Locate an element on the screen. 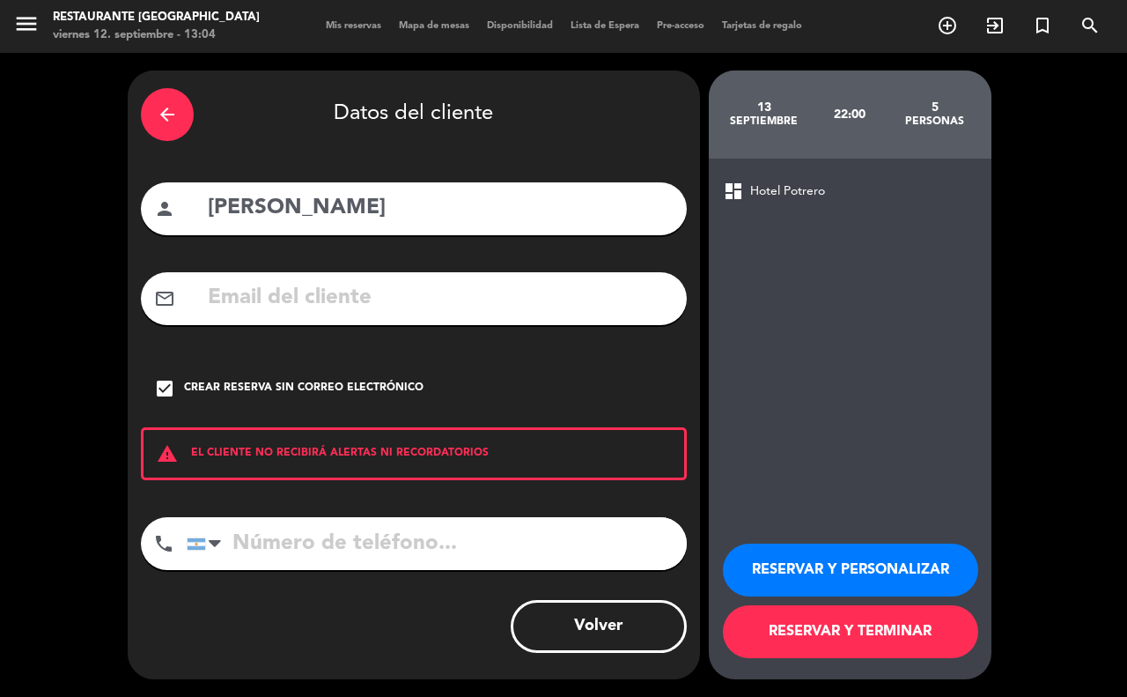 The height and width of the screenshot is (697, 1127). i: turned_in_not is located at coordinates (1043, 26).